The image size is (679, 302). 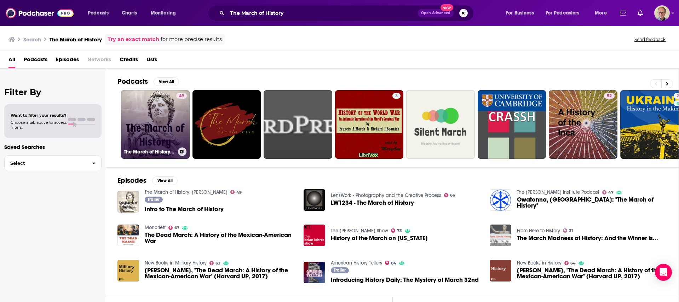 What do you see at coordinates (391, 263) in the screenshot?
I see `a: 84` at bounding box center [391, 263].